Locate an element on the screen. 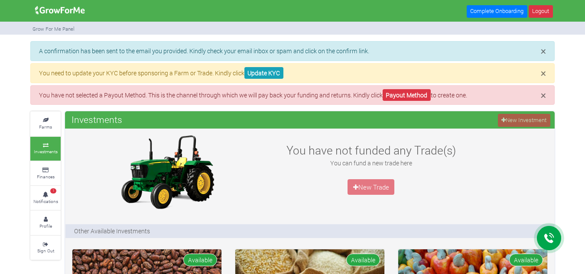  a: Sign Out is located at coordinates (45, 248).